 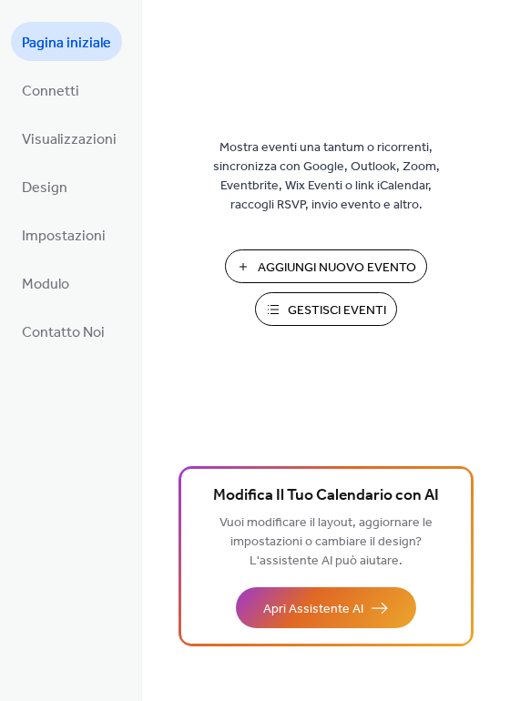 I want to click on span: Gestisci Eventi, so click(x=337, y=310).